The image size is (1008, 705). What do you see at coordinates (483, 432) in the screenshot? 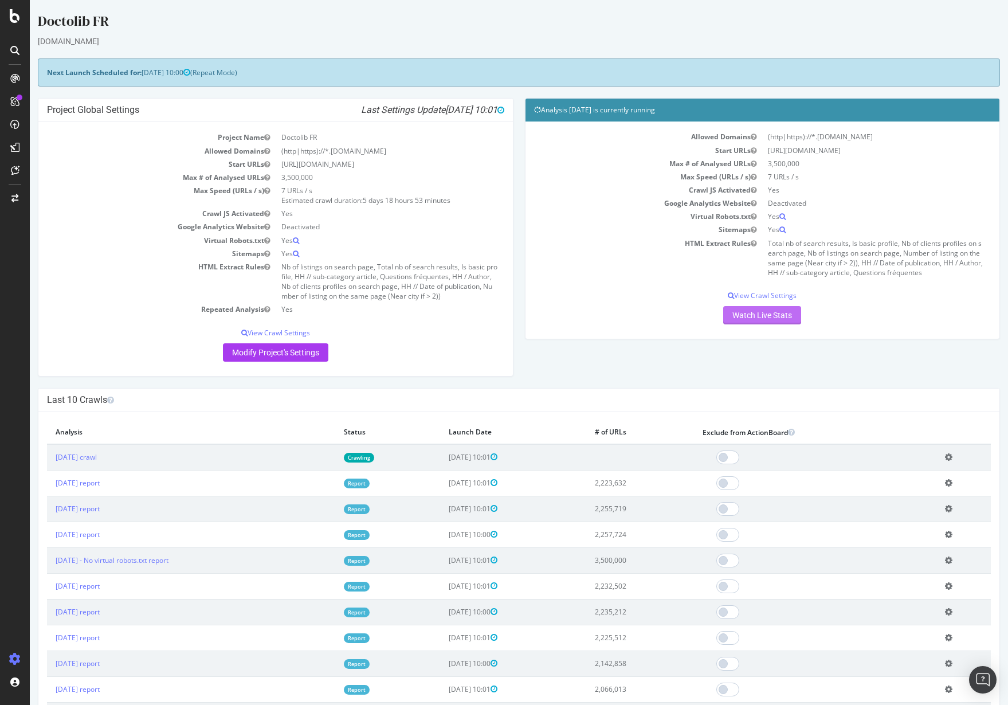
I see `th: Launch Date` at bounding box center [483, 432].